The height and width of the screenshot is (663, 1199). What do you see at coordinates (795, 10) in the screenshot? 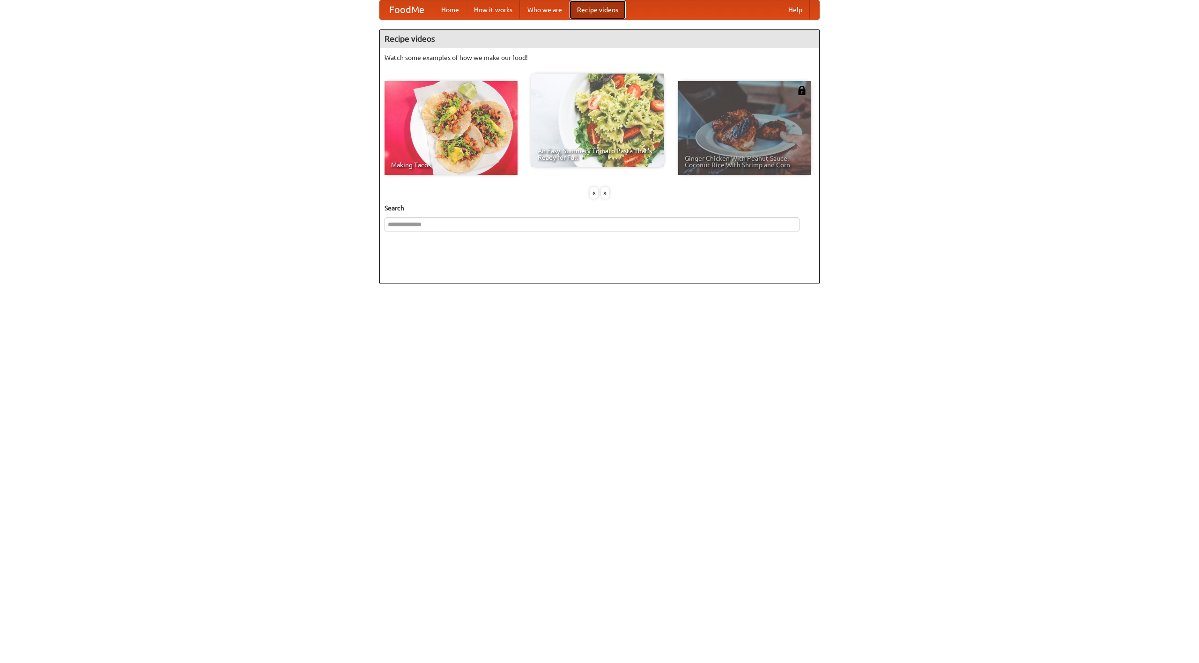
I see `a: Help` at bounding box center [795, 10].